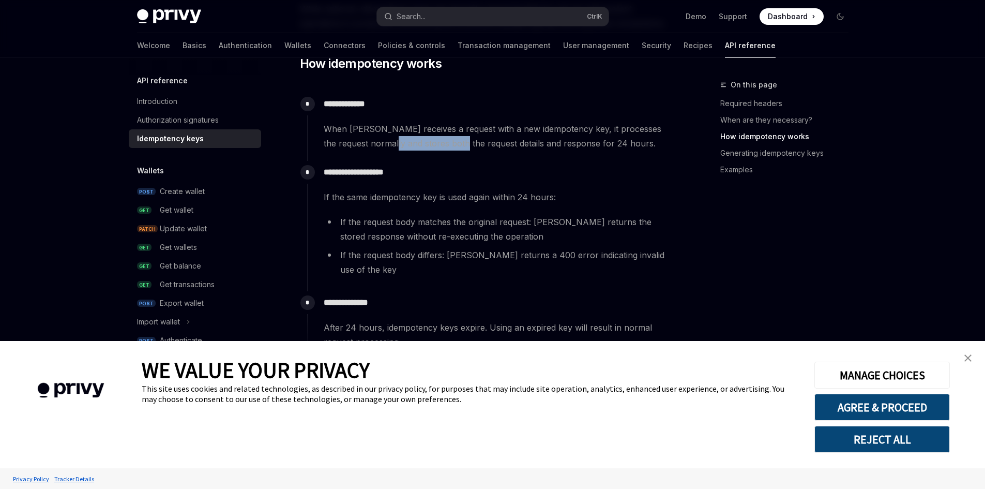 The height and width of the screenshot is (489, 985). Describe the element at coordinates (195, 266) in the screenshot. I see `a: GETGet balance` at that location.